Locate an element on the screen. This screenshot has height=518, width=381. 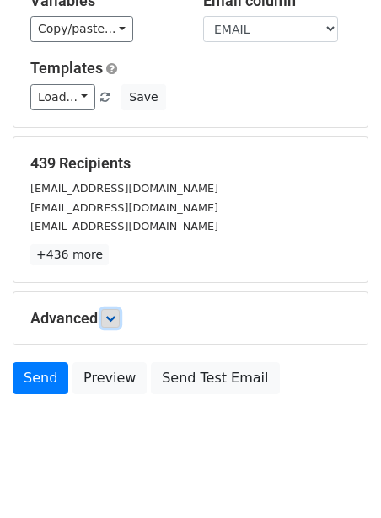
a: Send Test Email is located at coordinates (215, 378).